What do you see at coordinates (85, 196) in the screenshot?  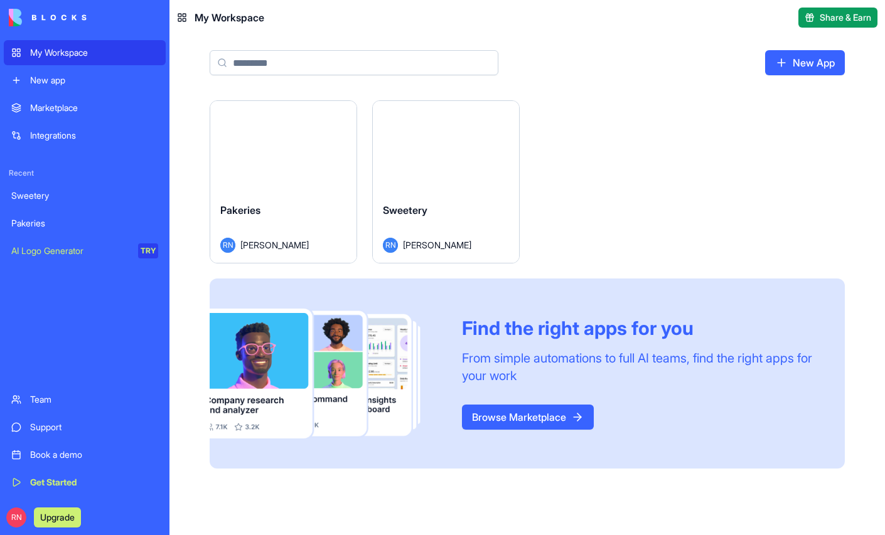 I see `div: Sweetery` at bounding box center [85, 196].